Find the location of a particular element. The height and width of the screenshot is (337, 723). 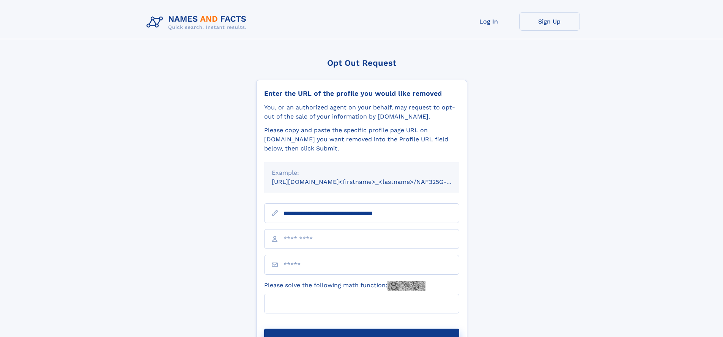

div: Opt Out Request is located at coordinates (362, 63).